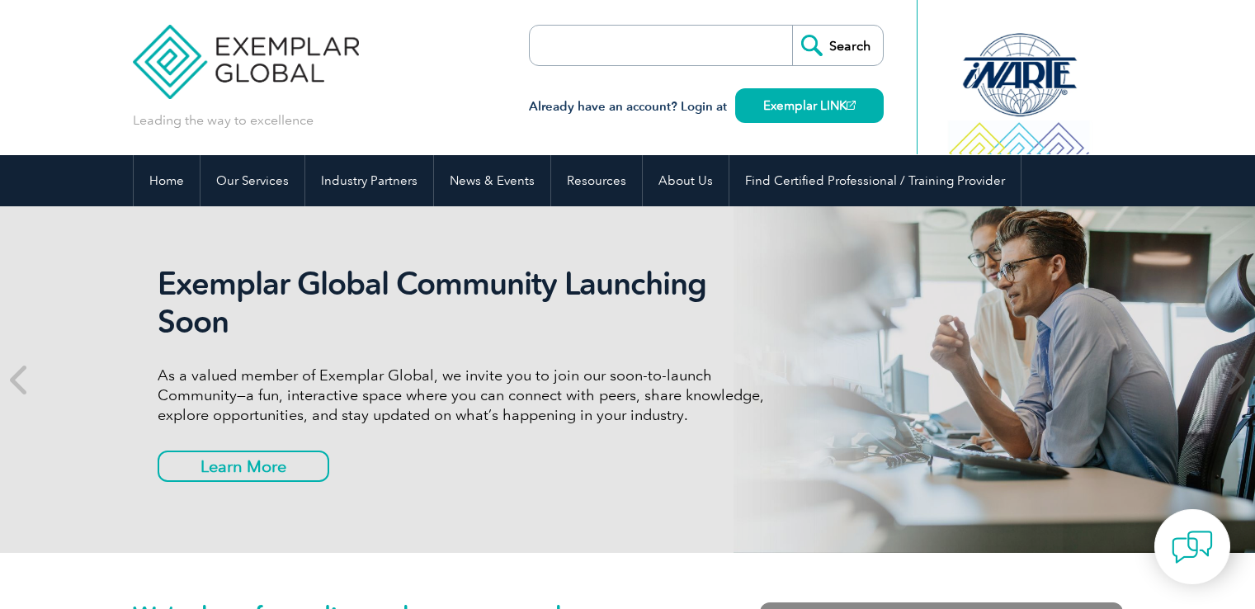 The image size is (1255, 609). Describe the element at coordinates (810, 106) in the screenshot. I see `a: Exemplar LINK` at that location.